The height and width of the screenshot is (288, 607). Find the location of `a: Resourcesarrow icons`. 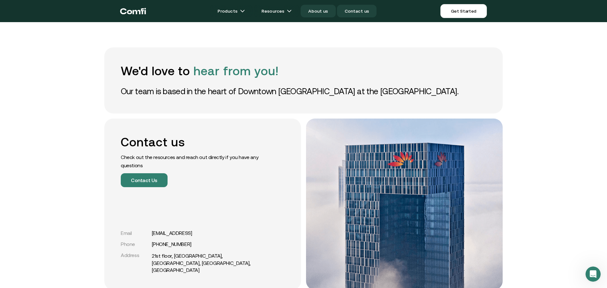

a: Resourcesarrow icons is located at coordinates (277, 11).